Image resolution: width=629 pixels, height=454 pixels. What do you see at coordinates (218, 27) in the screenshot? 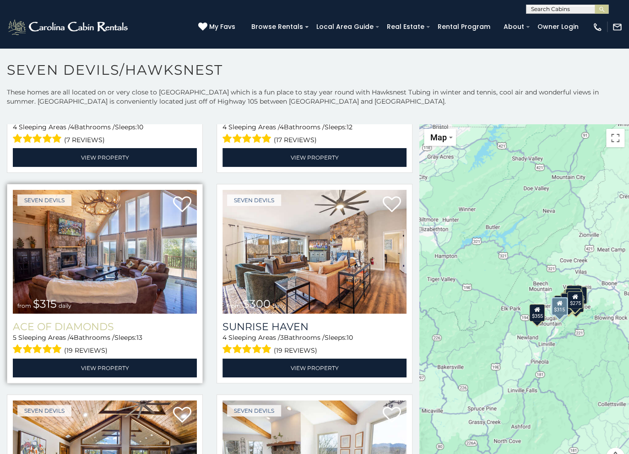
I see `a: My Favs` at bounding box center [218, 27].